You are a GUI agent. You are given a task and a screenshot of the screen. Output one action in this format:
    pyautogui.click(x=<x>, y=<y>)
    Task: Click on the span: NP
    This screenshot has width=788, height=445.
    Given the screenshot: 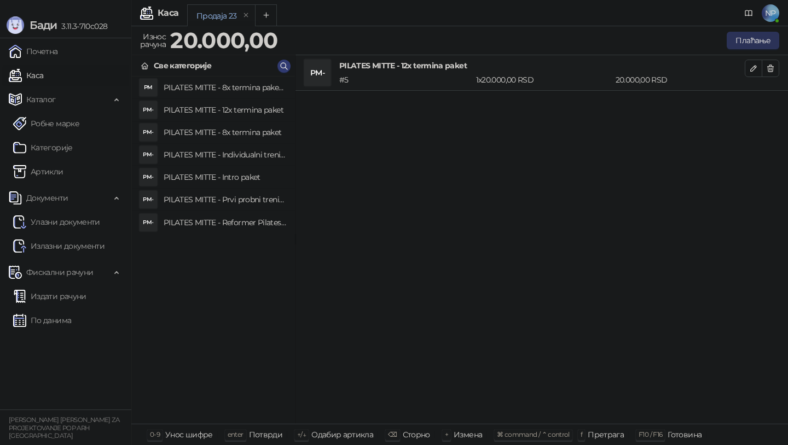 What is the action you would take?
    pyautogui.click(x=770, y=13)
    